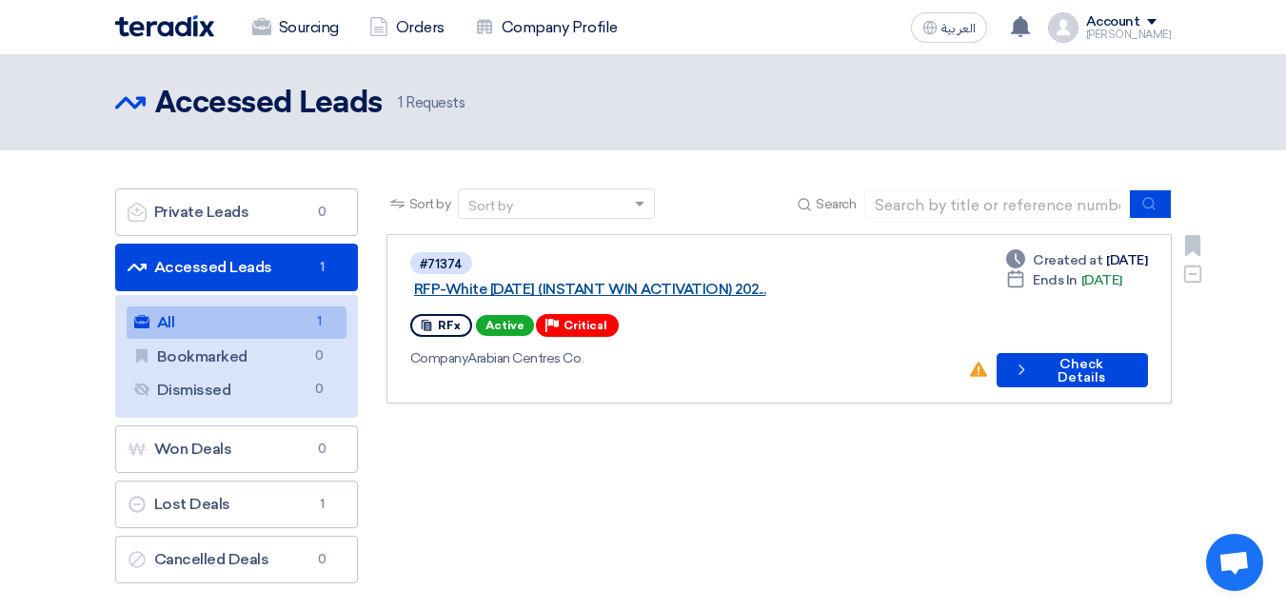 This screenshot has height=610, width=1286. What do you see at coordinates (449, 325) in the screenshot?
I see `span: RFx` at bounding box center [449, 325].